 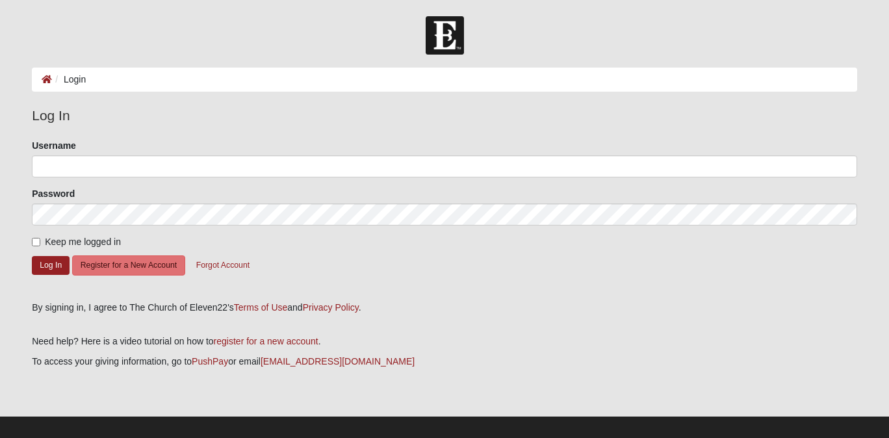 What do you see at coordinates (69, 79) in the screenshot?
I see `li: Login` at bounding box center [69, 79].